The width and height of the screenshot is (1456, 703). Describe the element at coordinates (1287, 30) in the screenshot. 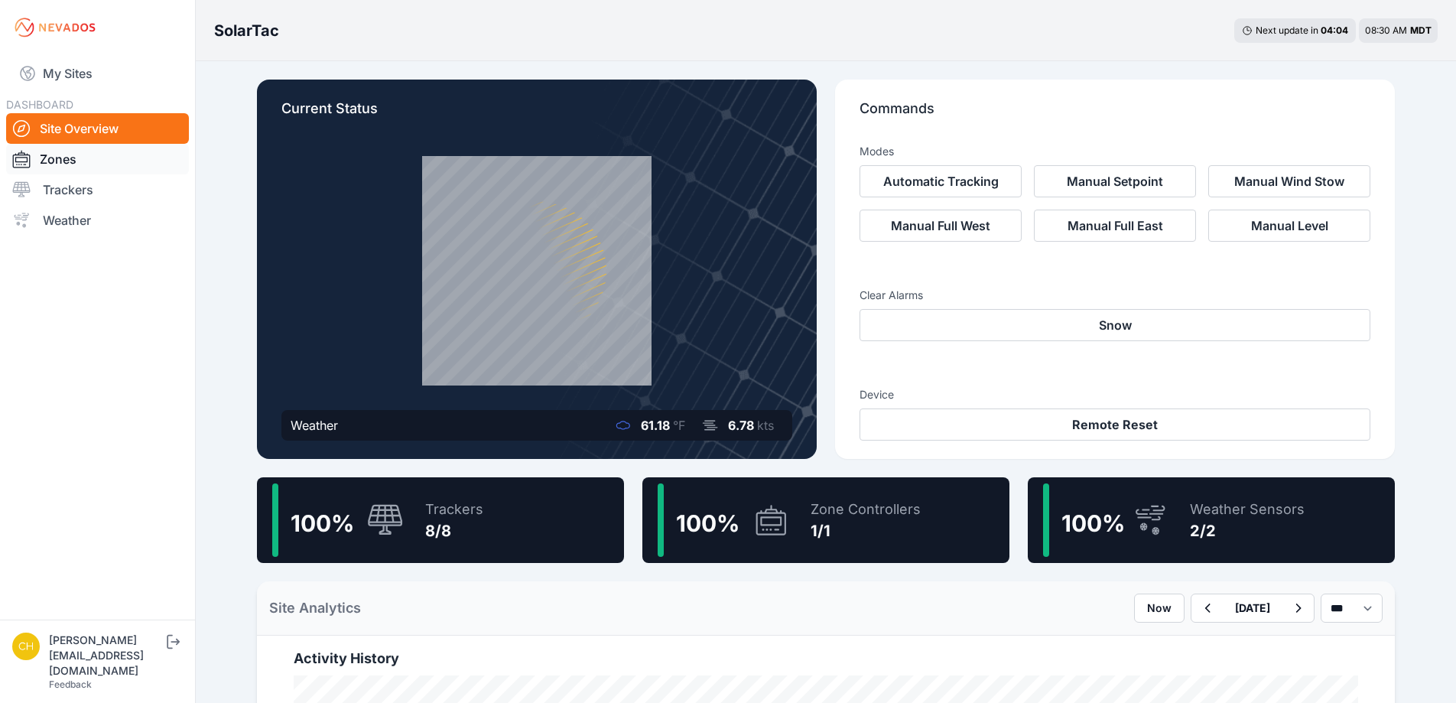

I see `span: Next update in` at that location.